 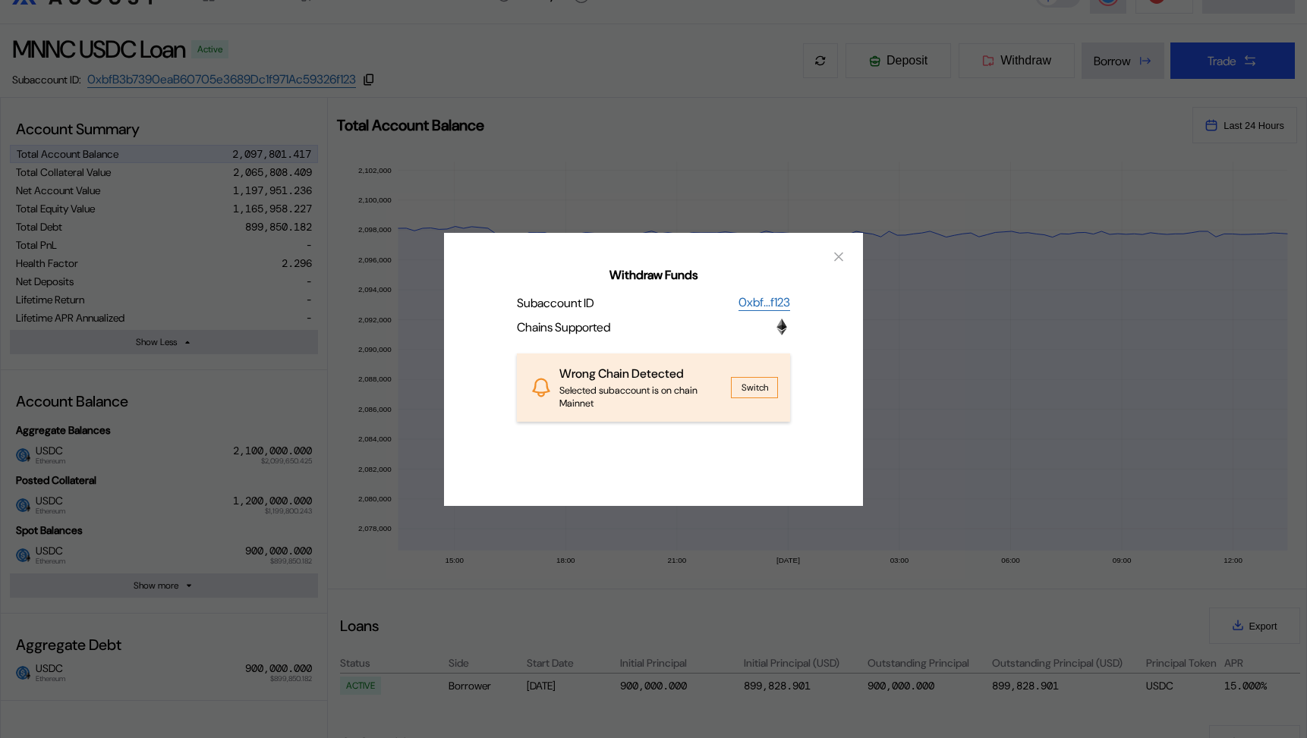 I want to click on a: 0xbf...f123, so click(x=764, y=303).